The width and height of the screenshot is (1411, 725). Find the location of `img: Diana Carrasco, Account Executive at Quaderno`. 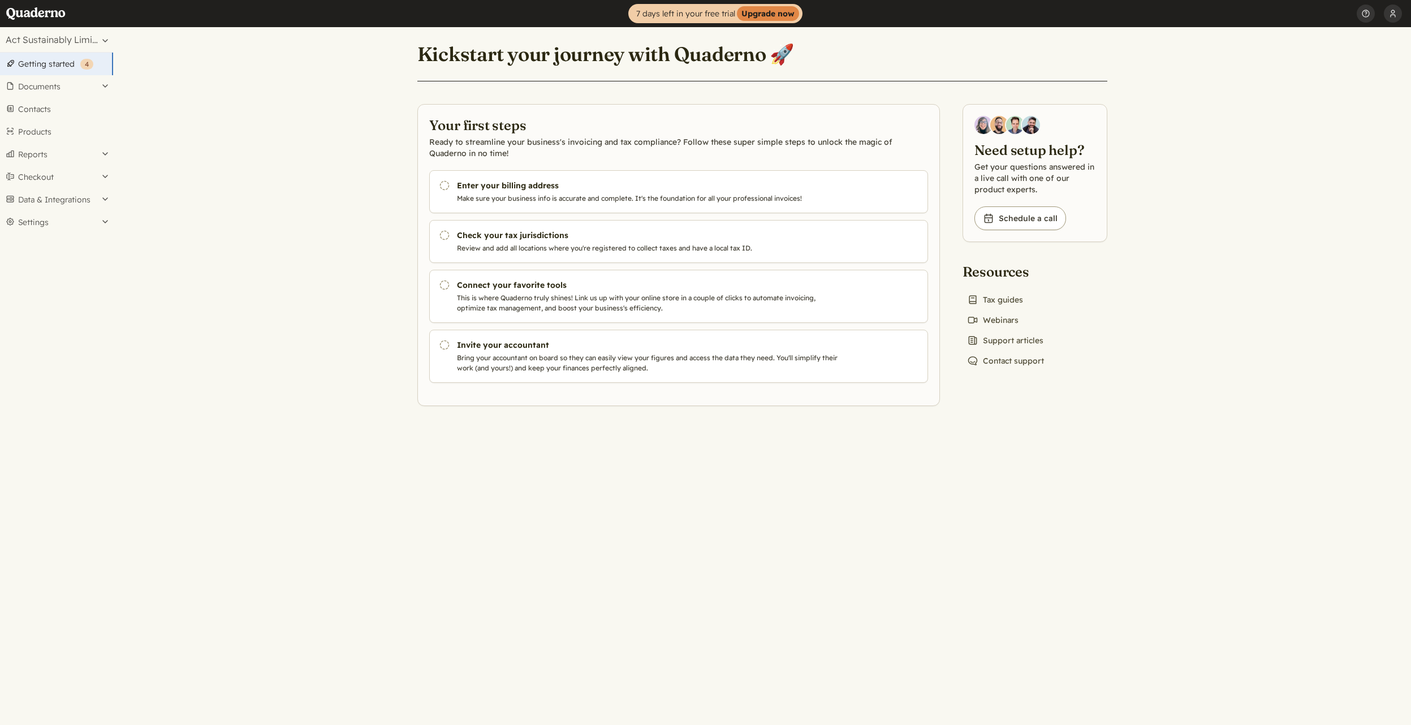

img: Diana Carrasco, Account Executive at Quaderno is located at coordinates (983, 125).